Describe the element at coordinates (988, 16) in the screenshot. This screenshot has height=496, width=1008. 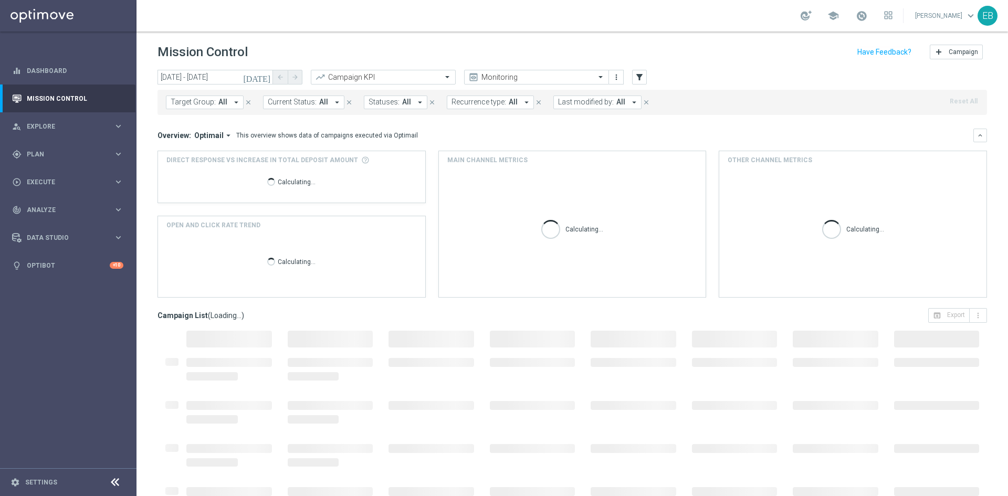
I see `div: EB` at that location.